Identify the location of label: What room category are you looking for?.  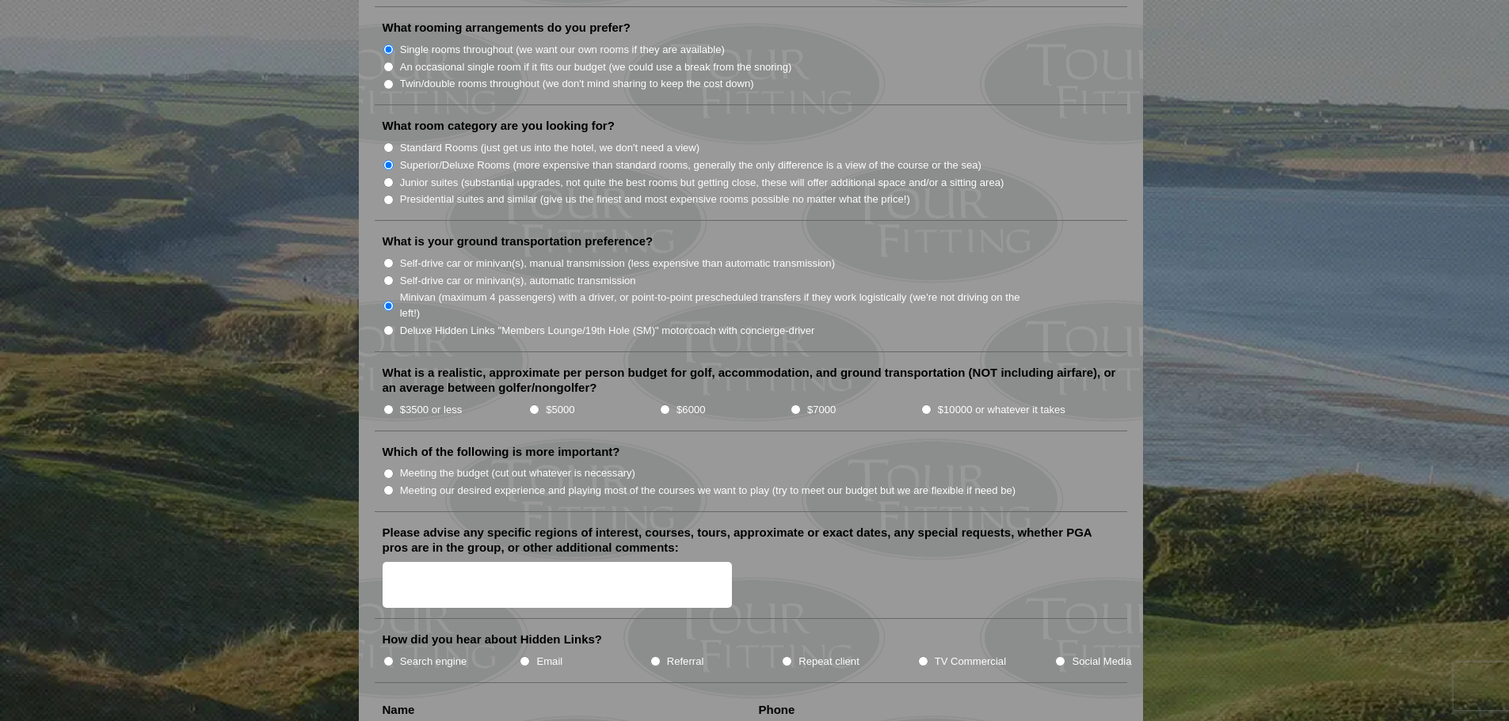
(498, 126).